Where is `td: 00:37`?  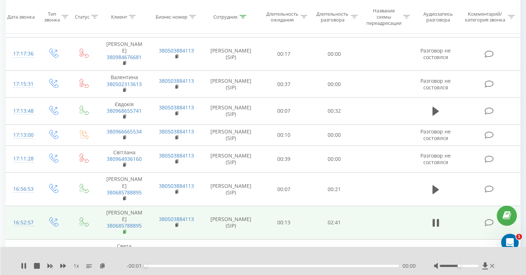 td: 00:37 is located at coordinates (284, 84).